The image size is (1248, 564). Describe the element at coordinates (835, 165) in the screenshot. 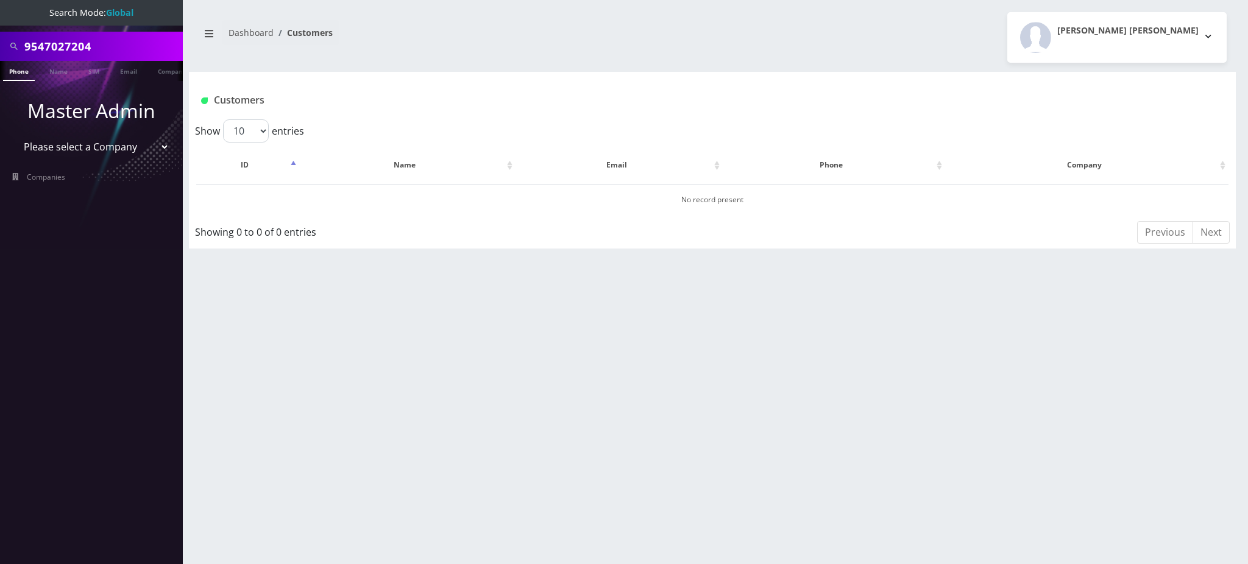

I see `th: Phone: activate to sort column ascending` at that location.